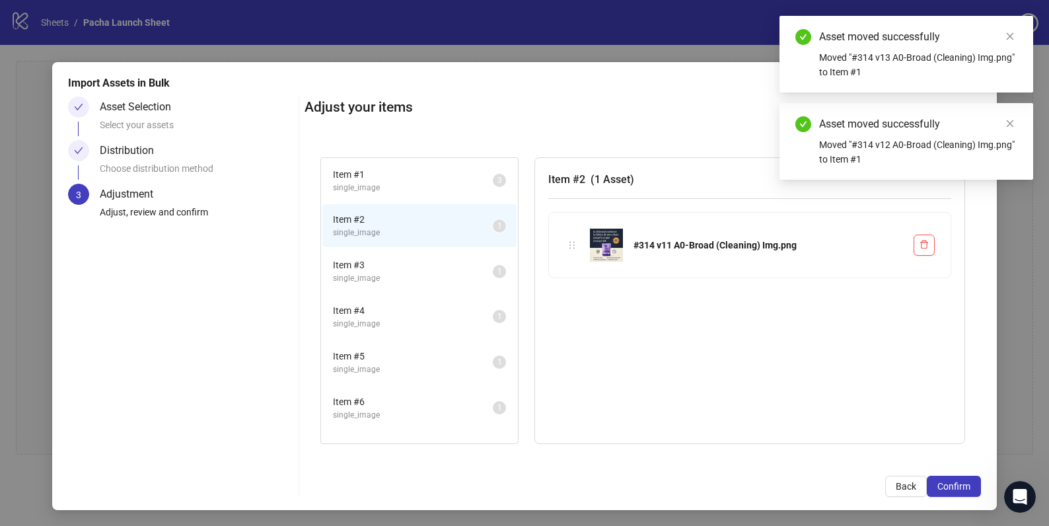 Image resolution: width=1049 pixels, height=526 pixels. What do you see at coordinates (499, 180) in the screenshot?
I see `sup: 3` at bounding box center [499, 180].